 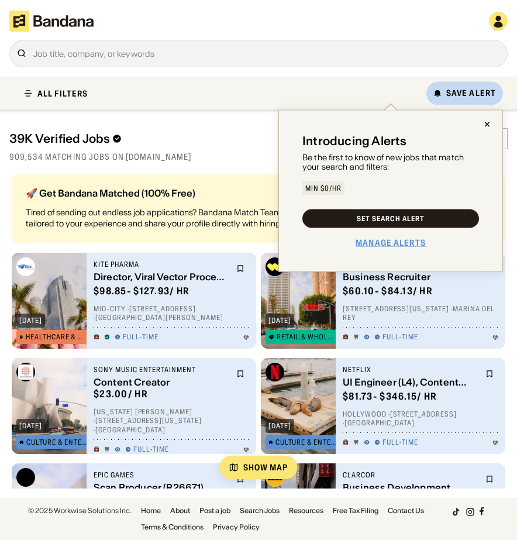 What do you see at coordinates (56, 337) in the screenshot?
I see `div: Healthcare & Mental Health` at bounding box center [56, 337].